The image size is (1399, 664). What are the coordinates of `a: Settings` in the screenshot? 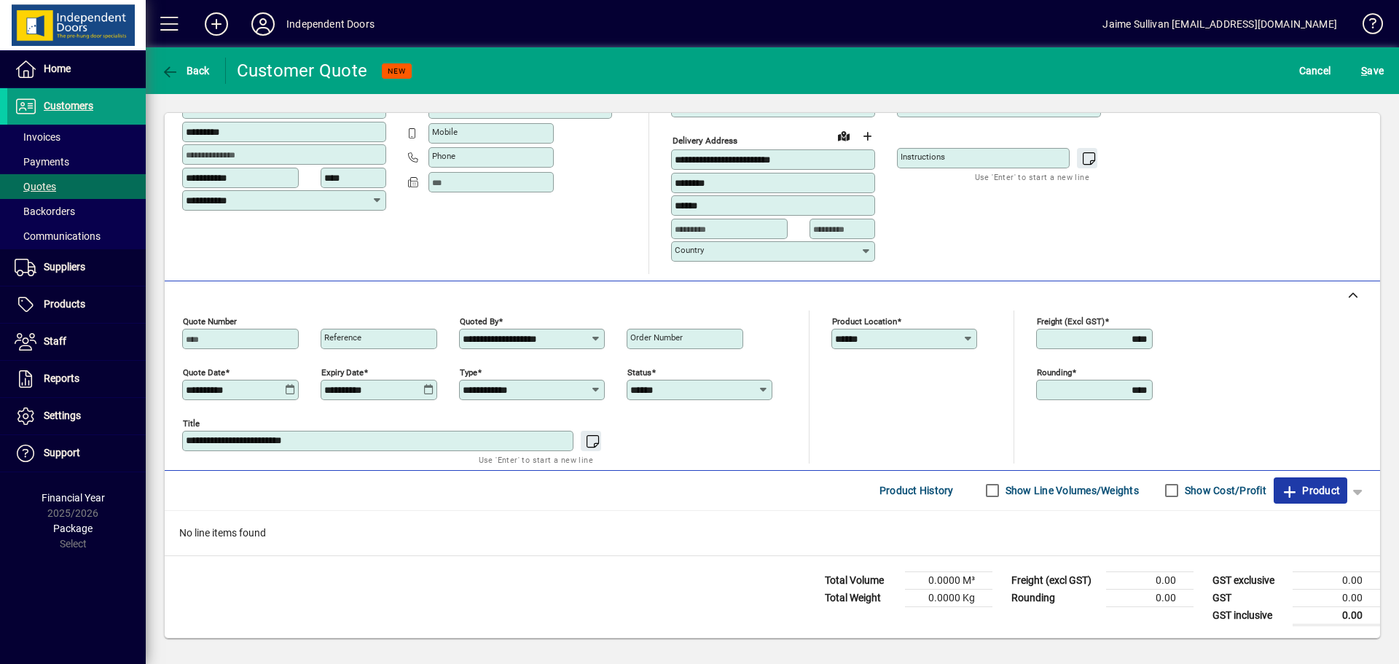 It's located at (77, 416).